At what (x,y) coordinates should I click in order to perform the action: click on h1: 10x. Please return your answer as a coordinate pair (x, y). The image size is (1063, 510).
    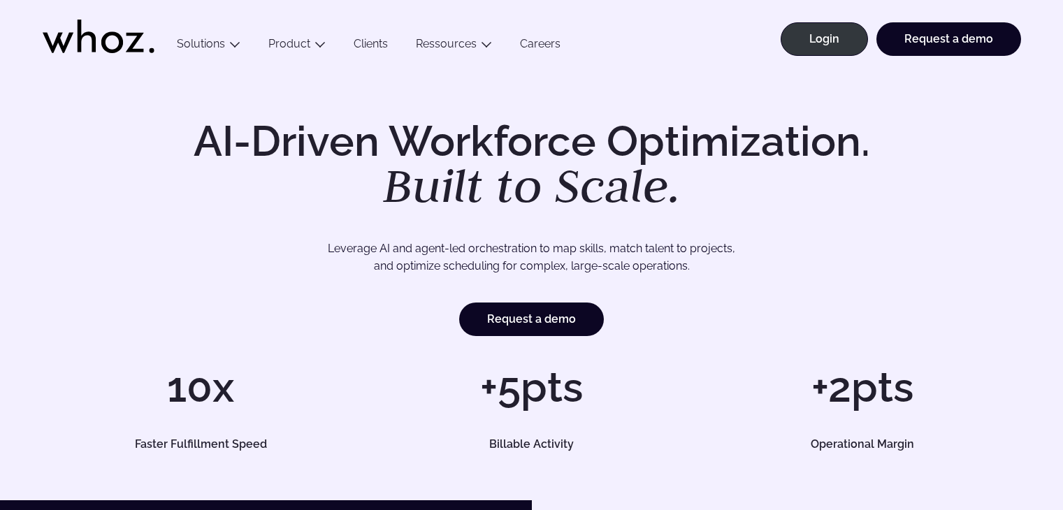
    Looking at the image, I should click on (201, 387).